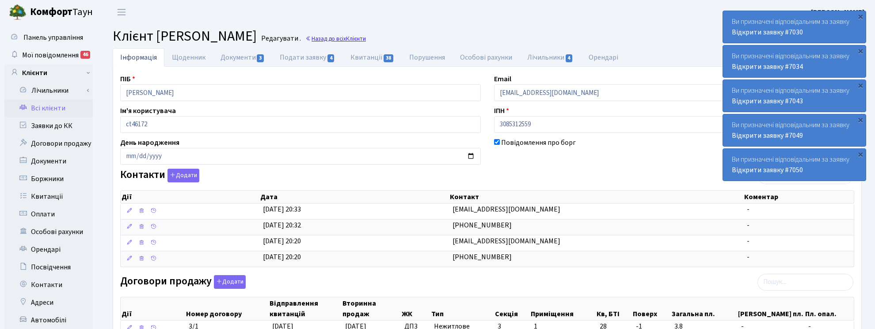 The width and height of the screenshot is (875, 329). I want to click on label: Договори продажу, so click(183, 282).